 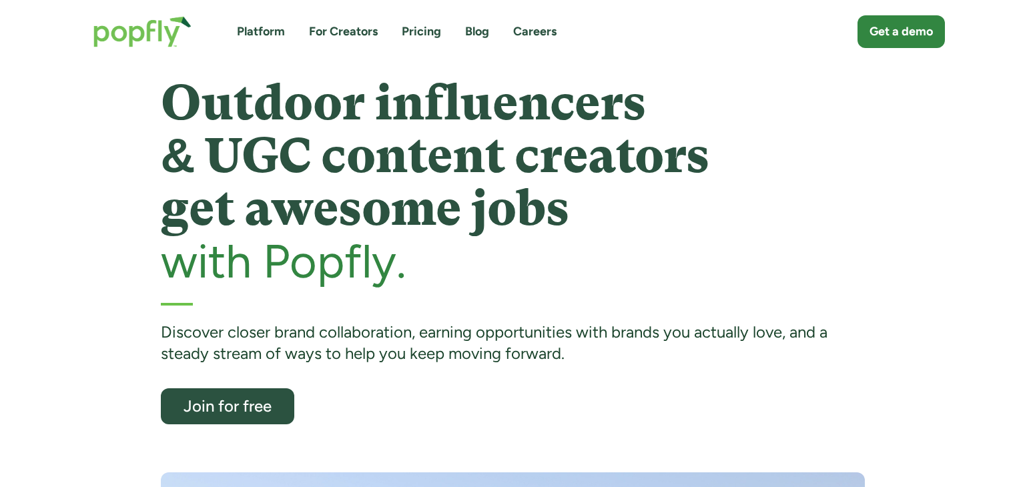 I want to click on a: For Creators, so click(x=343, y=31).